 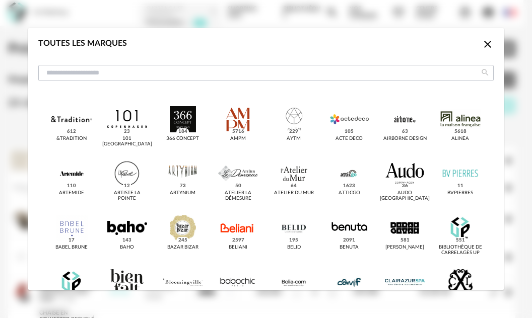 What do you see at coordinates (460, 132) in the screenshot?
I see `span: 5618` at bounding box center [460, 132].